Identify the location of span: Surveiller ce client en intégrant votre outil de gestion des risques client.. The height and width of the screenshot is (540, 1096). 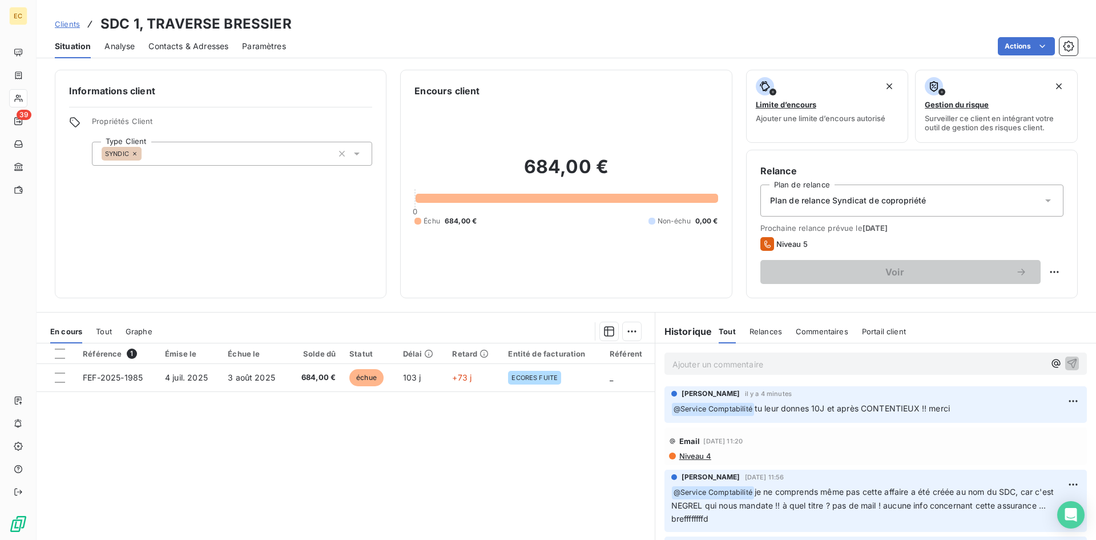
(996, 123).